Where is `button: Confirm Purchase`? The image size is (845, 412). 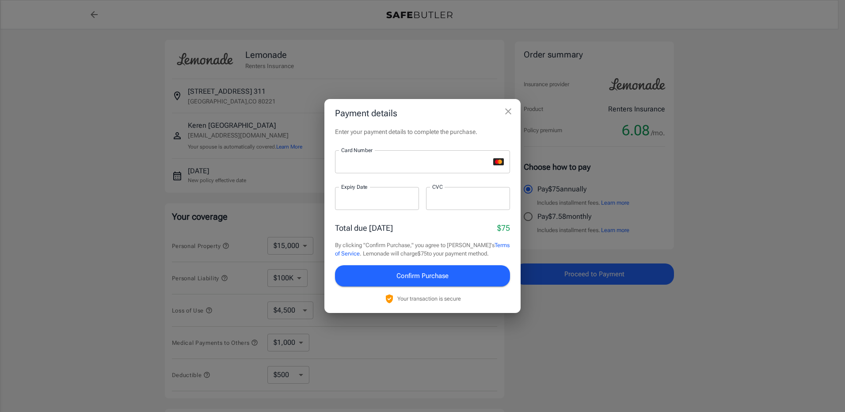 button: Confirm Purchase is located at coordinates (422, 276).